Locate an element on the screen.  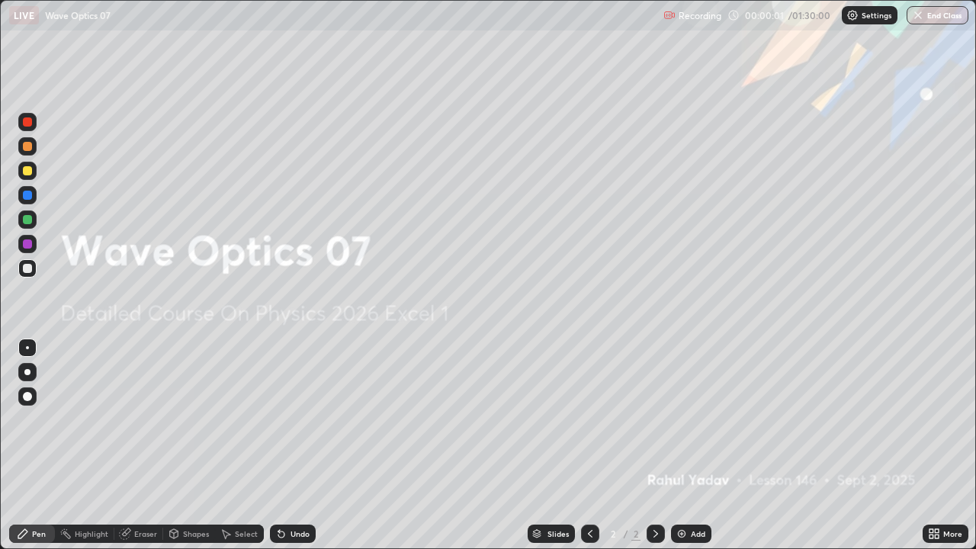
div: Pen is located at coordinates (39, 534).